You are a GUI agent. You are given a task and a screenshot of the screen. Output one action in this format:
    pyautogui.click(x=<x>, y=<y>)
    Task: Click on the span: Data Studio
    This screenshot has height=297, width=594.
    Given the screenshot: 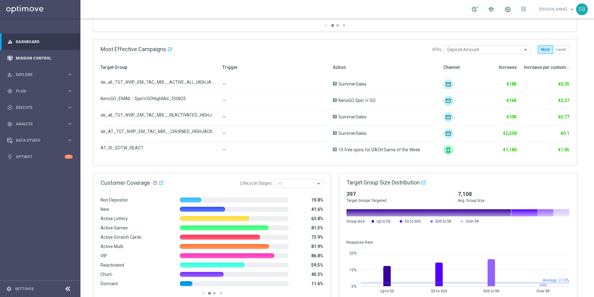 What is the action you would take?
    pyautogui.click(x=41, y=140)
    